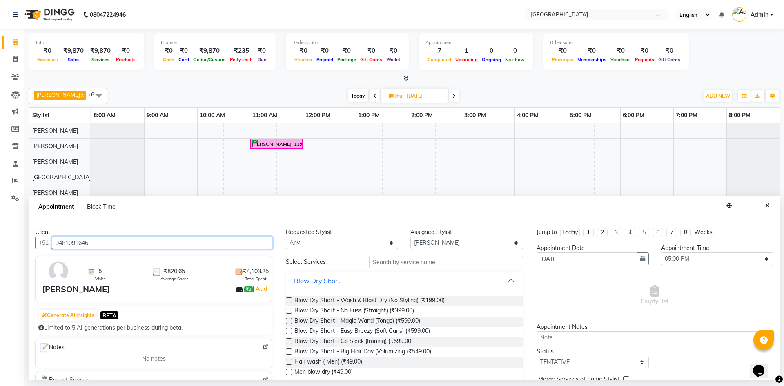  I want to click on span: No notes, so click(154, 359).